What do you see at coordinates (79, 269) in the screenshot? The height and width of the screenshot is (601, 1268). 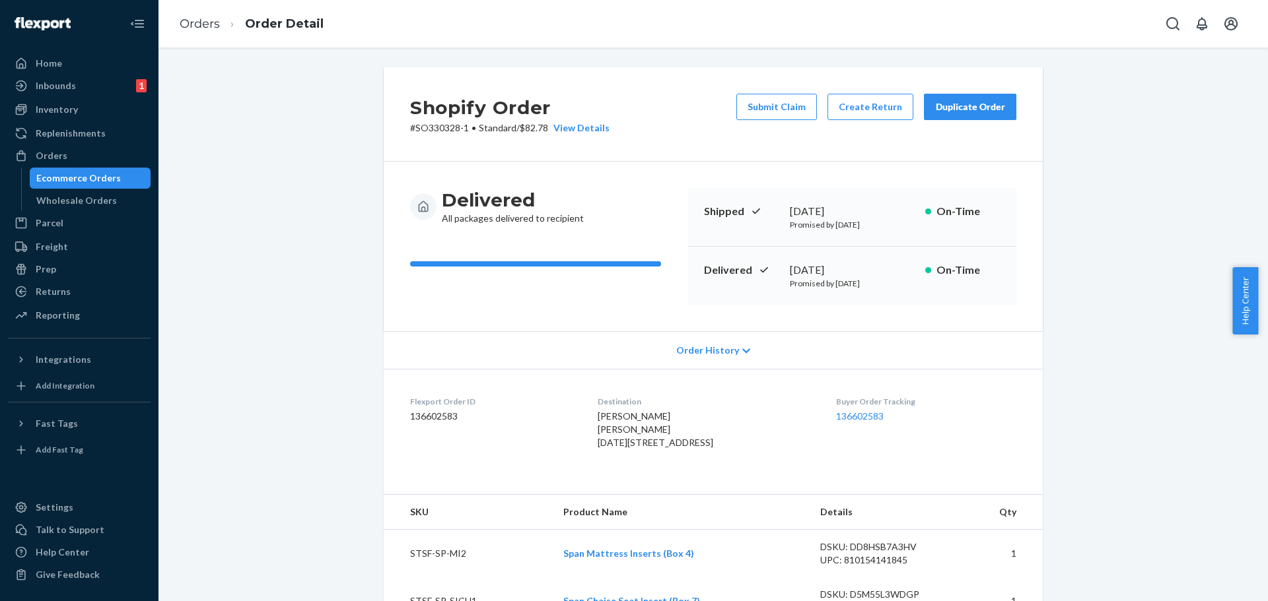 I see `a: Prep` at bounding box center [79, 269].